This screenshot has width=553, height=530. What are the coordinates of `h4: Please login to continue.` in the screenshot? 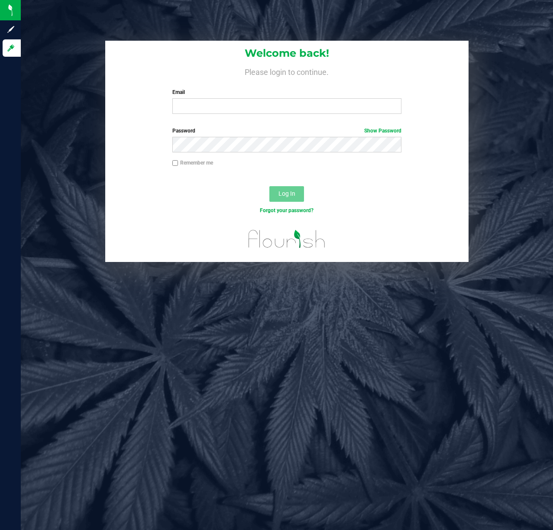 It's located at (287, 71).